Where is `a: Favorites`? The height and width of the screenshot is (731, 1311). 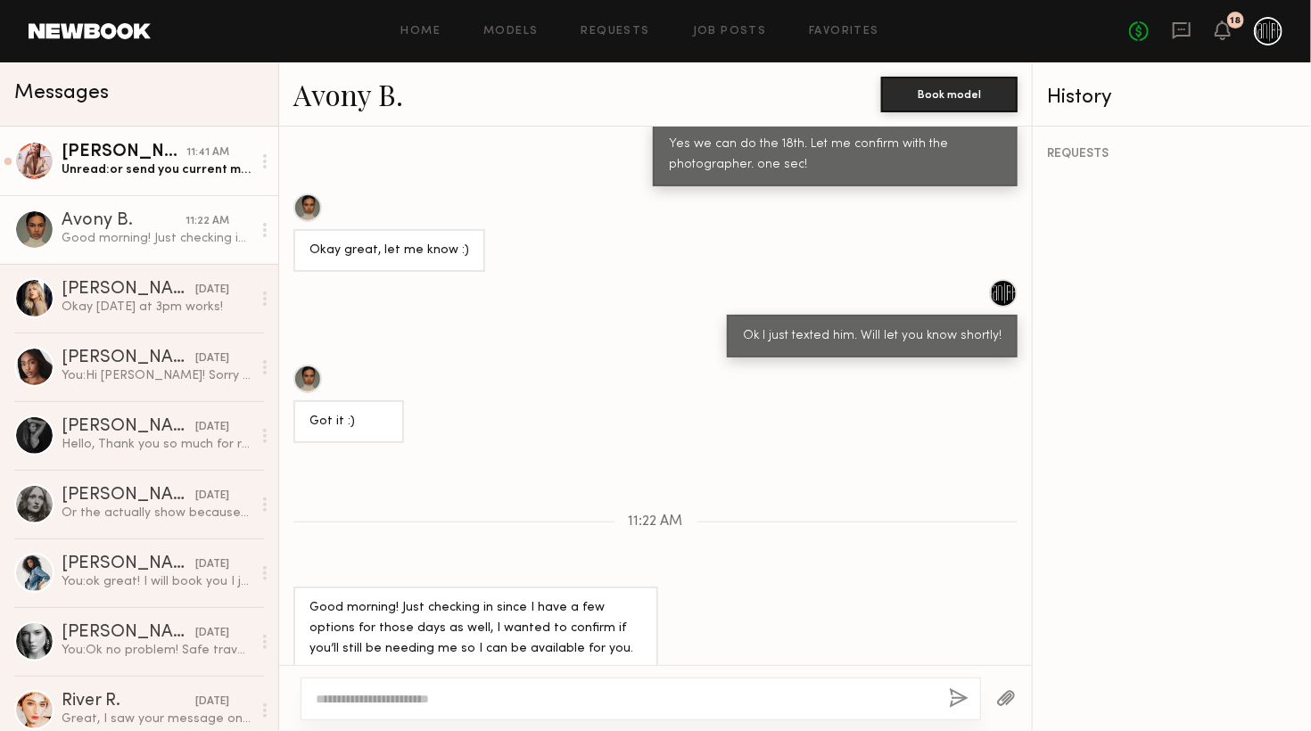 a: Favorites is located at coordinates (844, 31).